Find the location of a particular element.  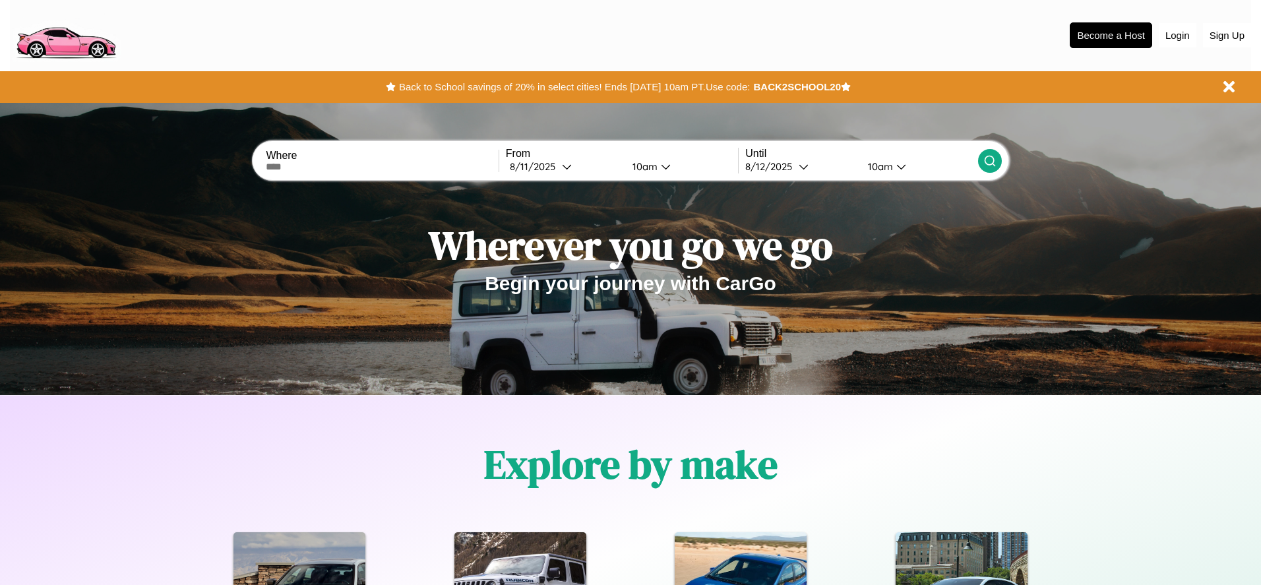

button: Become a Host is located at coordinates (1111, 35).